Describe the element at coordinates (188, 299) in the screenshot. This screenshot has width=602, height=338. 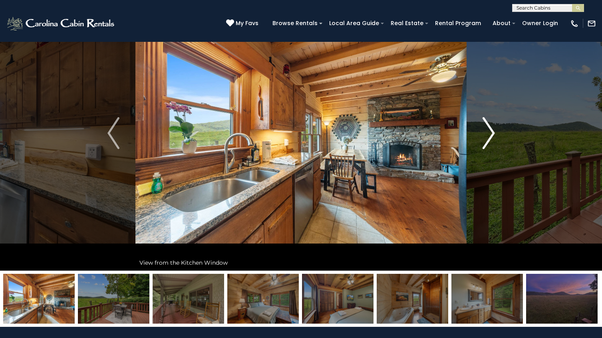
I see `img: 169112852` at that location.